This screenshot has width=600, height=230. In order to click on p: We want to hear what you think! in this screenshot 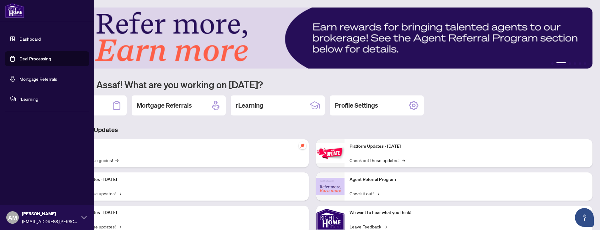, I will do `click(468, 213)`.